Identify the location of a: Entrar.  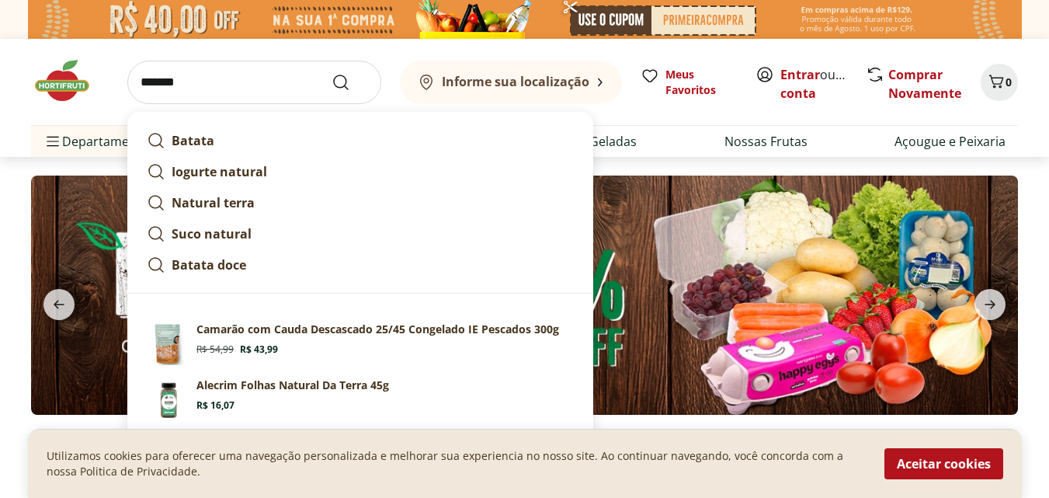
(800, 75).